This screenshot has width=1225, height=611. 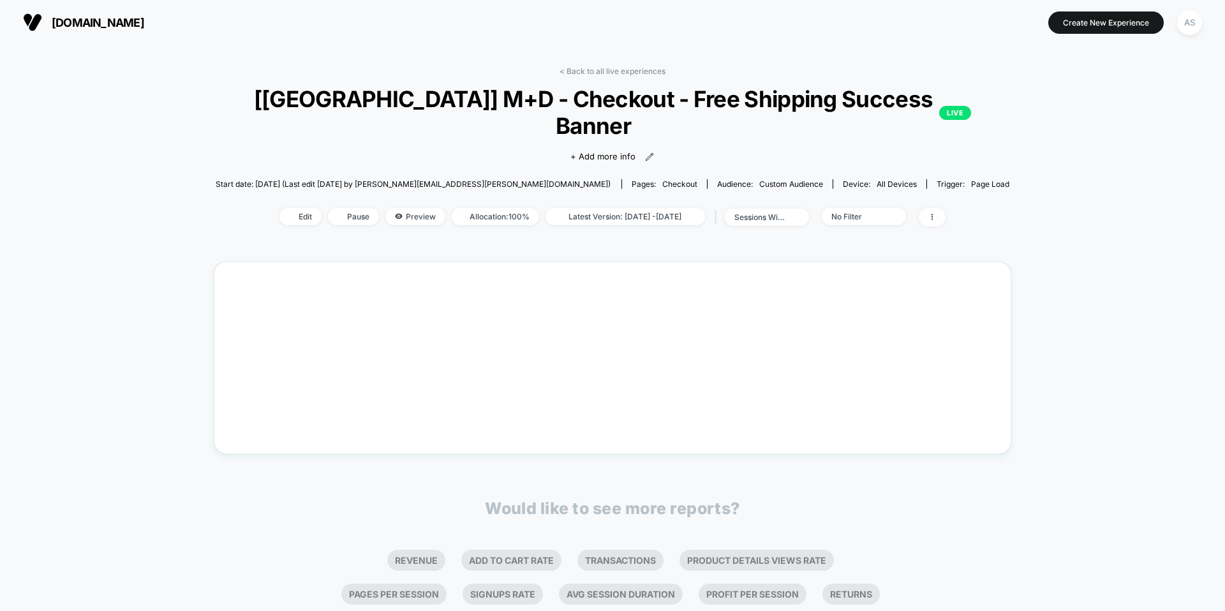 What do you see at coordinates (354, 216) in the screenshot?
I see `span: Pause` at bounding box center [354, 216].